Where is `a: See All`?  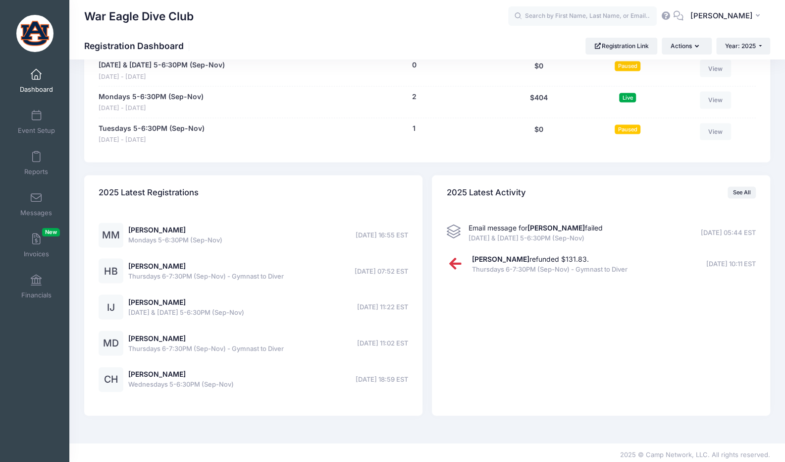
a: See All is located at coordinates (741, 192).